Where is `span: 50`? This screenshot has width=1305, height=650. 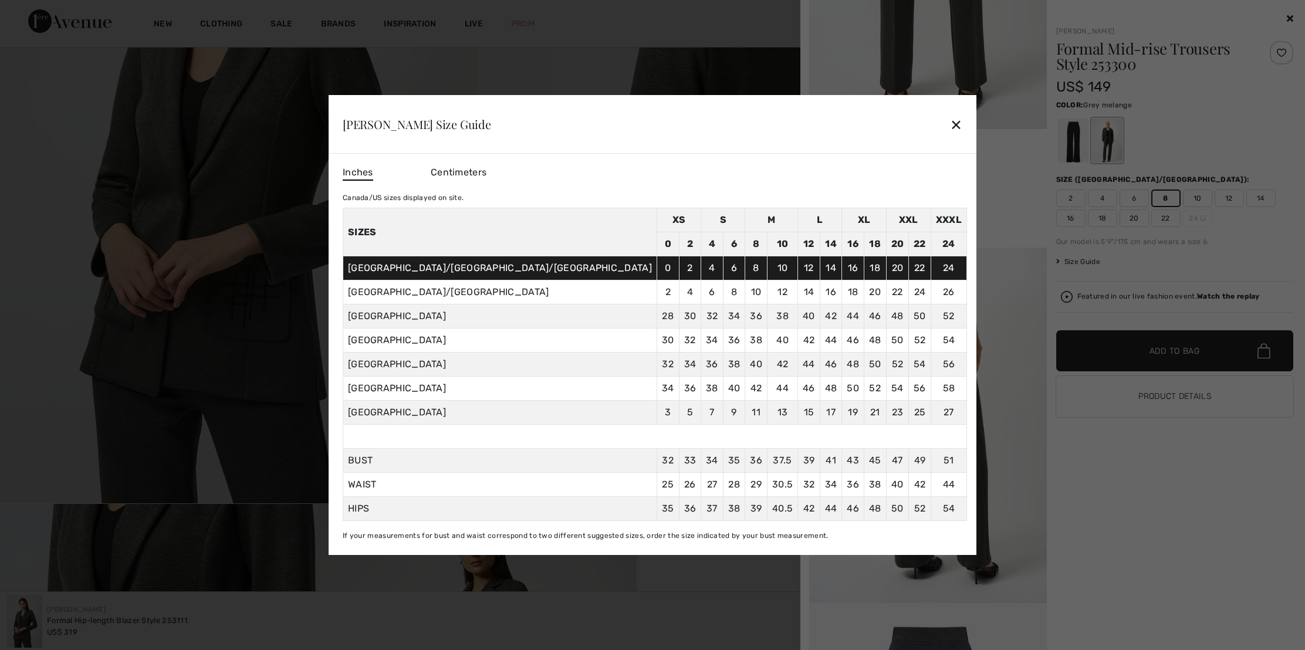
span: 50 is located at coordinates (897, 508).